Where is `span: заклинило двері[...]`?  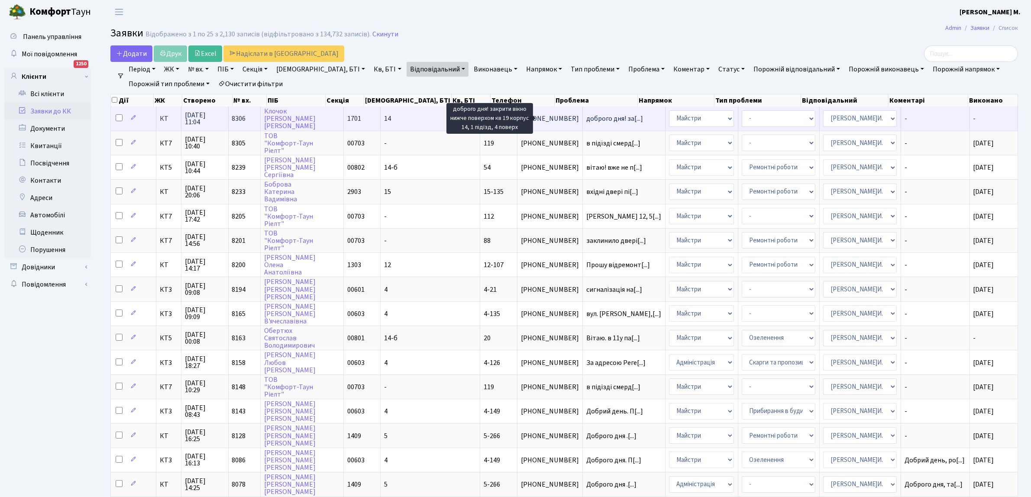 span: заклинило двері[...] is located at coordinates (616, 241).